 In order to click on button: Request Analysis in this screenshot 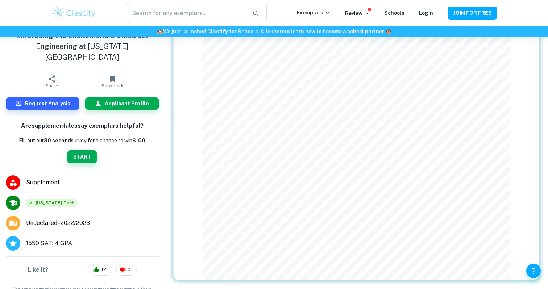, I will do `click(42, 104)`.